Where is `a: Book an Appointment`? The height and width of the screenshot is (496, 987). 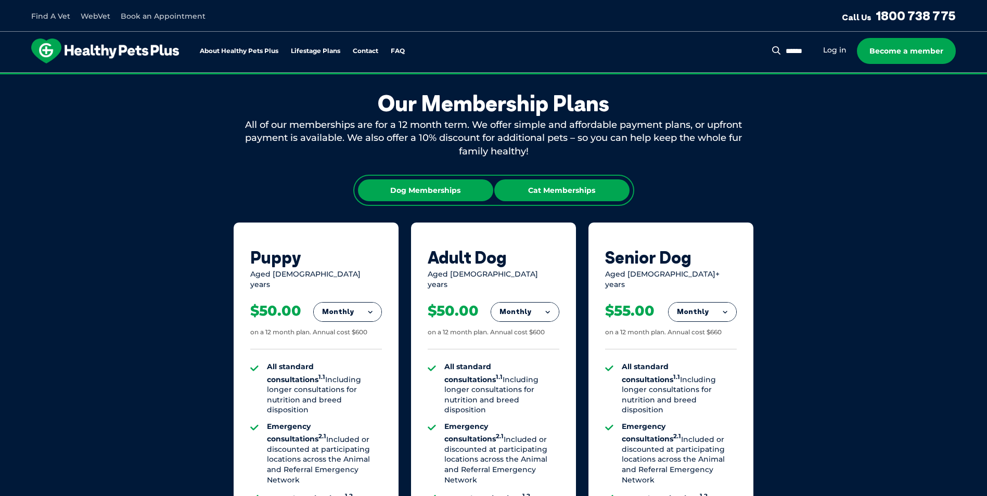 a: Book an Appointment is located at coordinates (163, 16).